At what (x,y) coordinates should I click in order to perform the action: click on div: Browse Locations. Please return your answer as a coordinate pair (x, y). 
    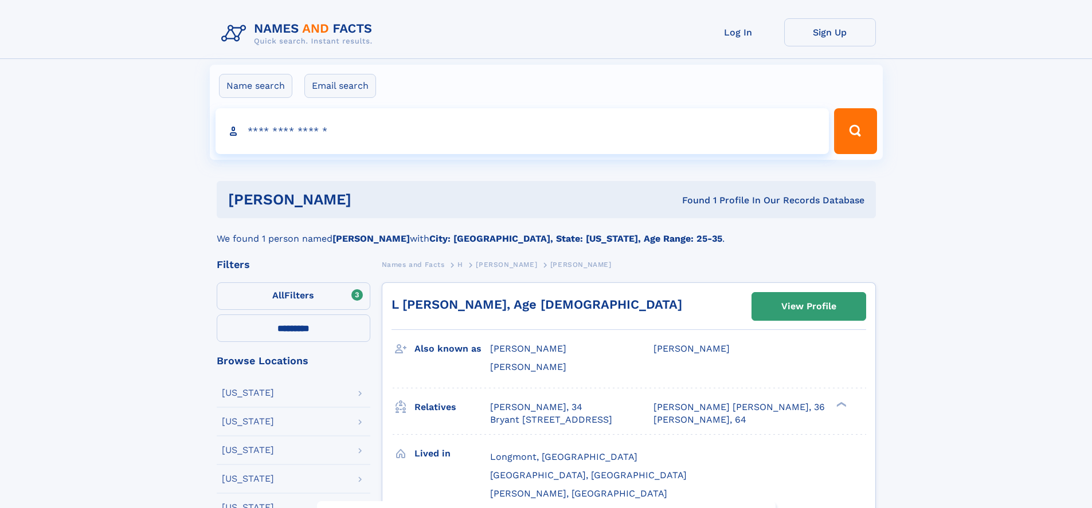
    Looking at the image, I should click on (293, 361).